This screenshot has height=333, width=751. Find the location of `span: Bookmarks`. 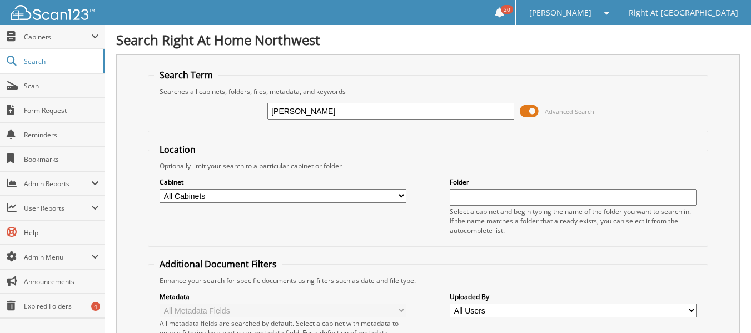

span: Bookmarks is located at coordinates (61, 159).